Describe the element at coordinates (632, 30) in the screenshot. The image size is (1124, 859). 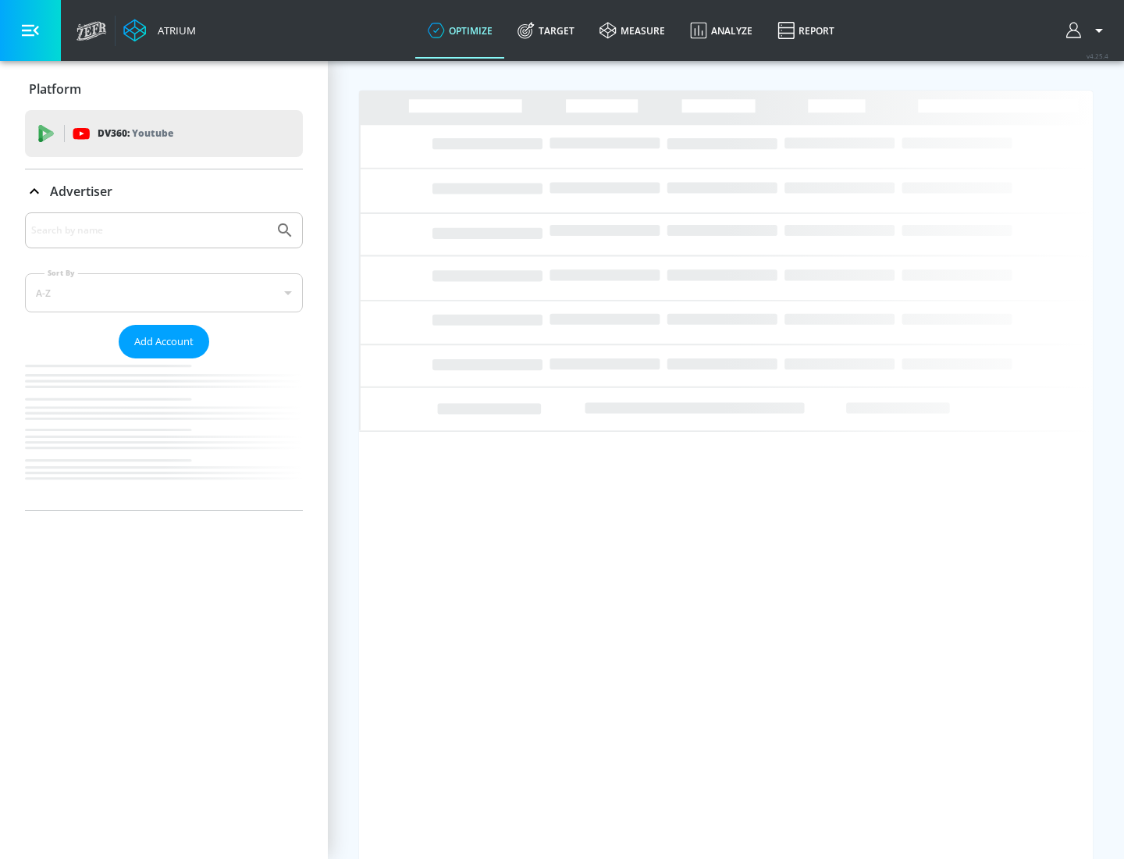
I see `a: measure` at that location.